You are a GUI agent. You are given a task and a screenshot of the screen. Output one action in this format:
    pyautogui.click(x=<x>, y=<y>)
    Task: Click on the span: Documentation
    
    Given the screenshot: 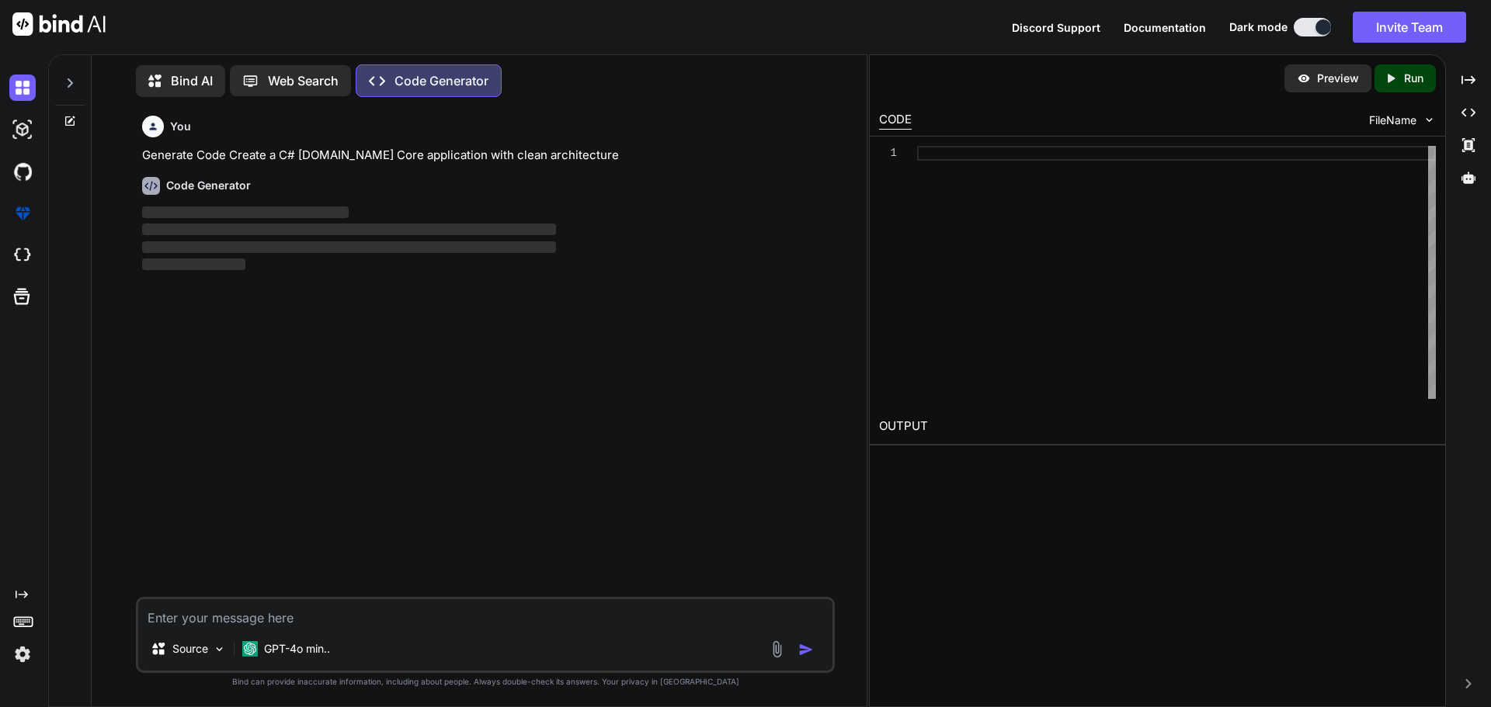 What is the action you would take?
    pyautogui.click(x=1165, y=27)
    